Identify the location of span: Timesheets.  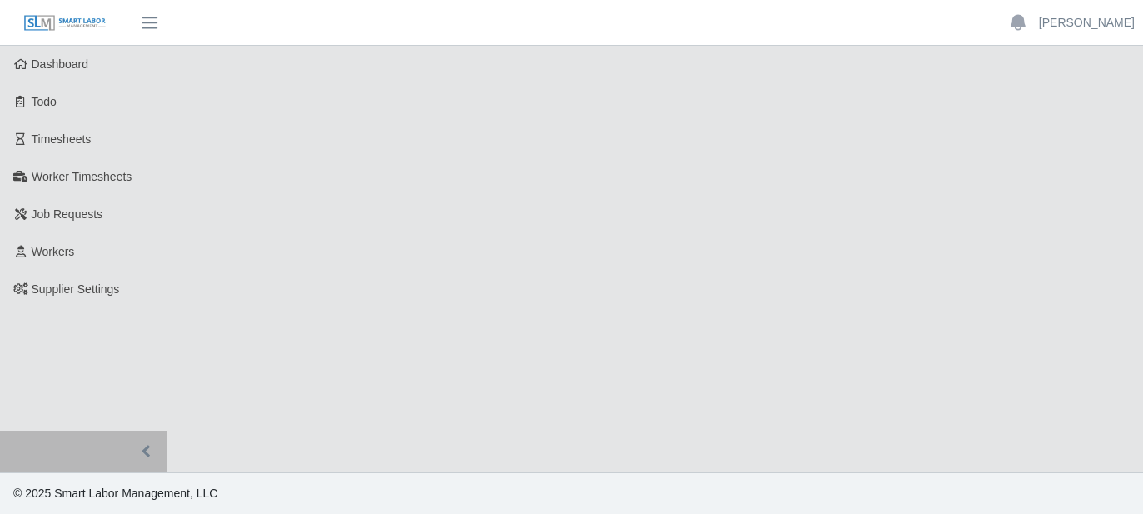
(62, 139).